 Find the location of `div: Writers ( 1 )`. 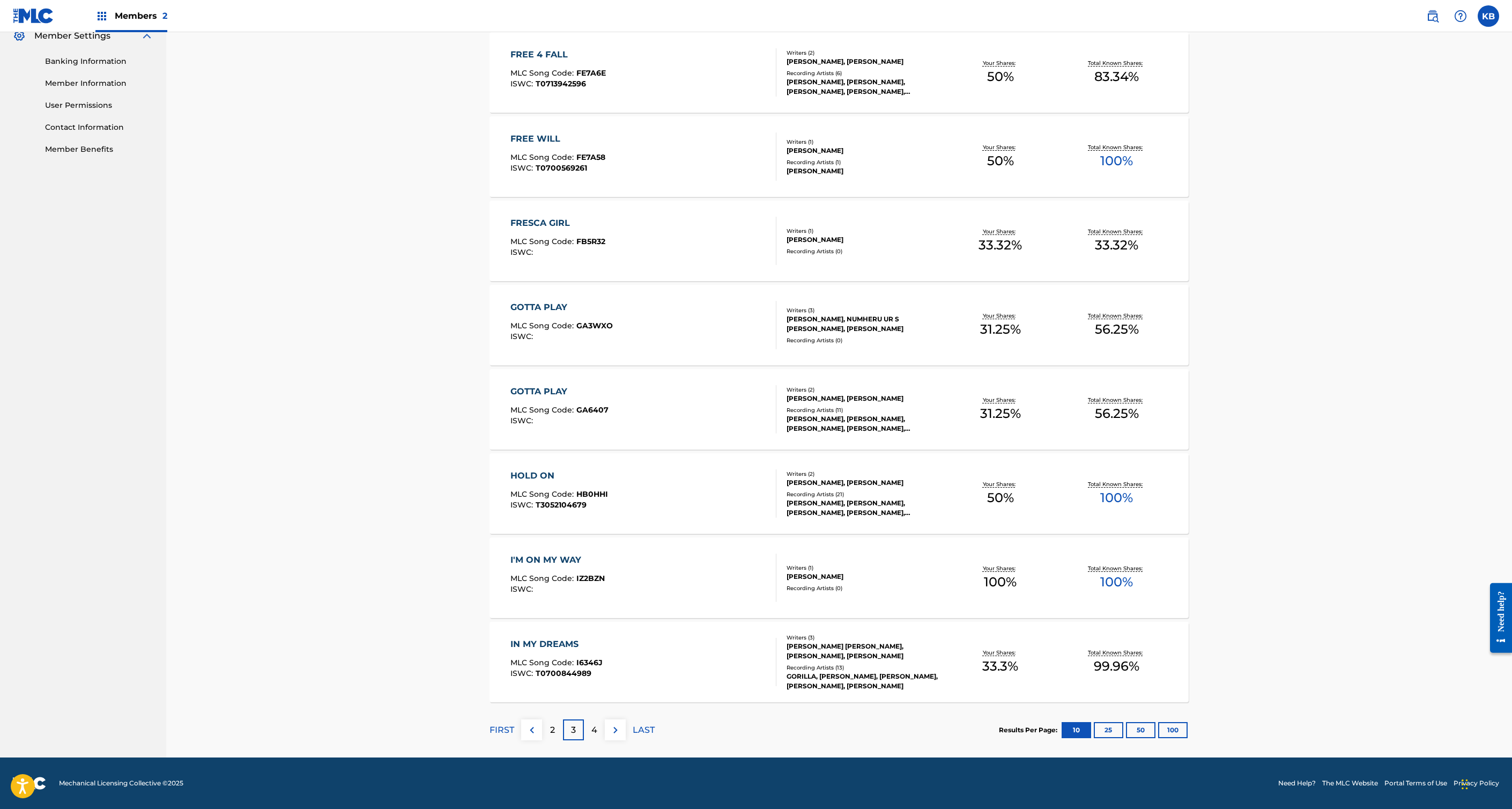

div: Writers ( 1 ) is located at coordinates (865, 142).